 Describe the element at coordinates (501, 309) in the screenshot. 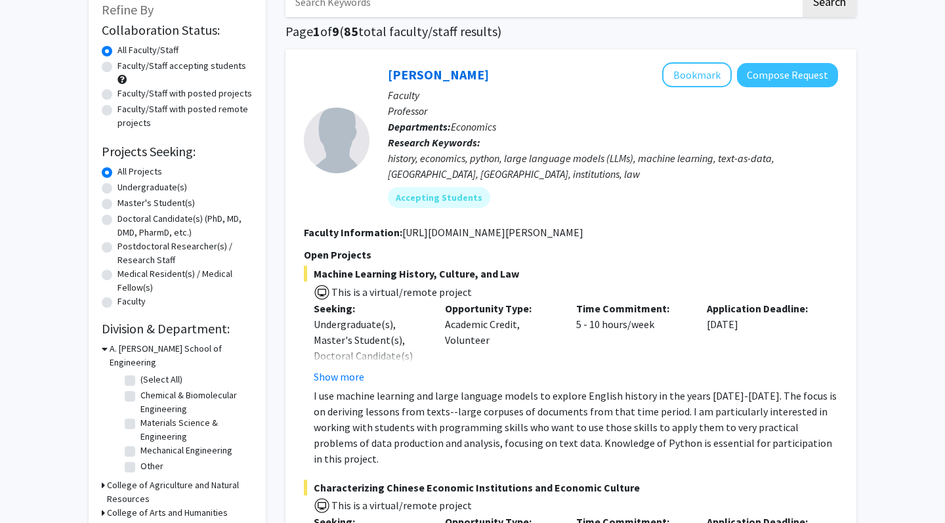

I see `p: Opportunity Type:` at that location.